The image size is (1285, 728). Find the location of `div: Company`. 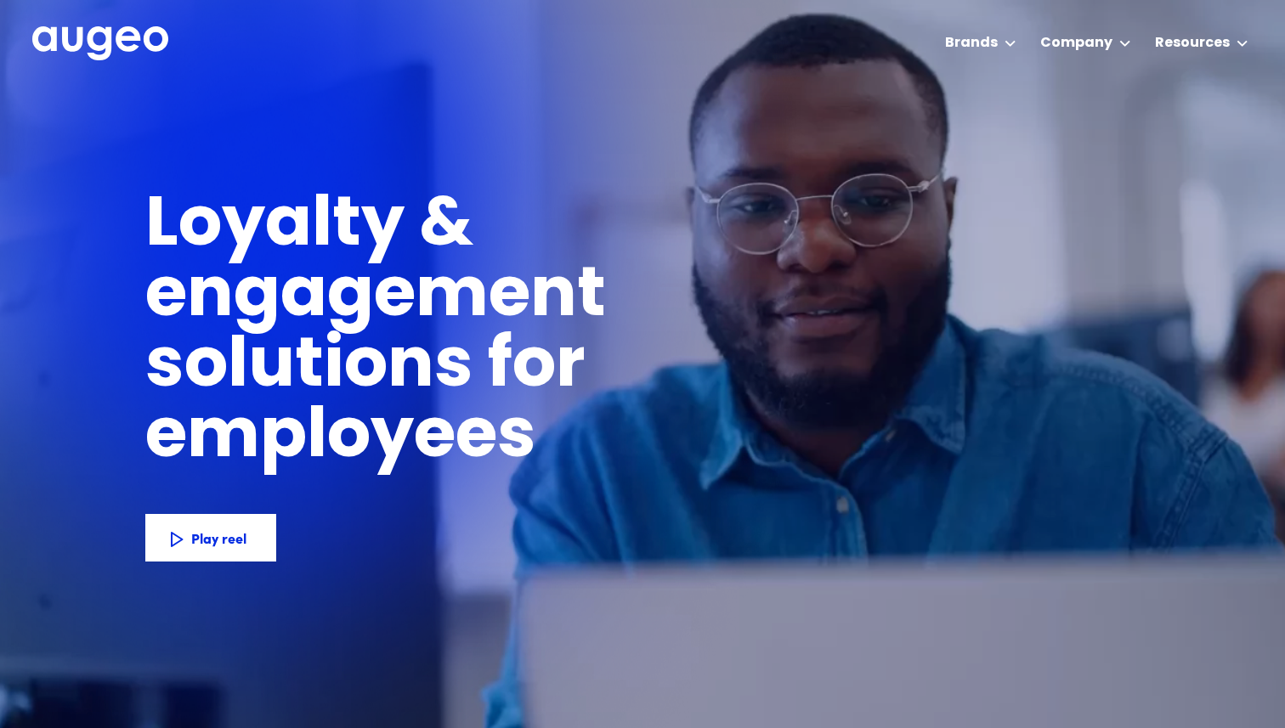

div: Company is located at coordinates (1076, 43).